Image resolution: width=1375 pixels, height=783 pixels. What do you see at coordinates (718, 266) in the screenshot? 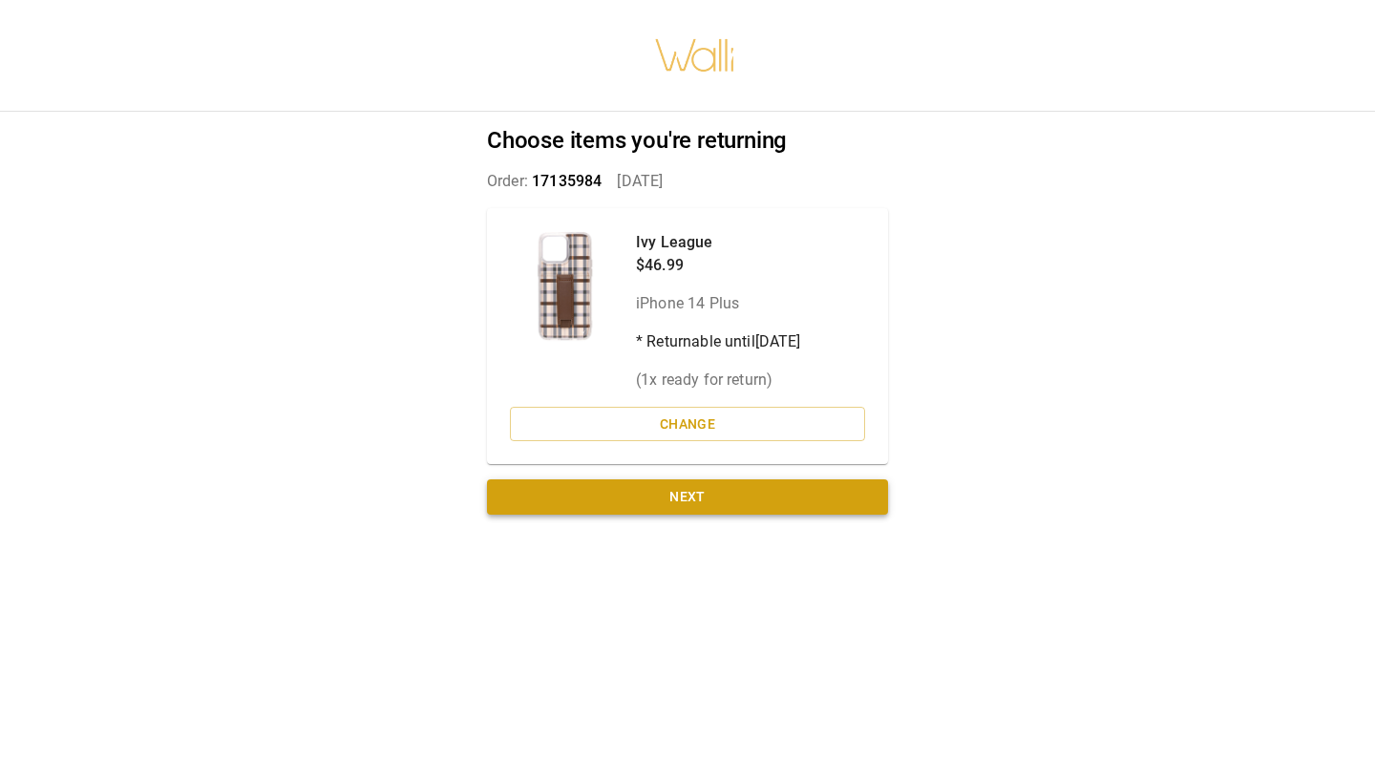
I see `p: $46.99` at bounding box center [718, 266].